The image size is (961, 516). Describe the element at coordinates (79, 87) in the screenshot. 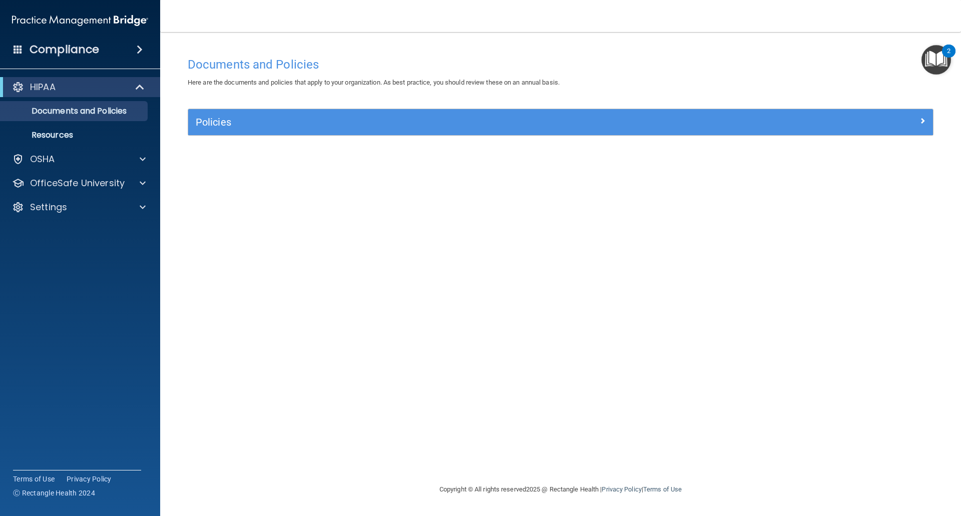

I see `a: HIPAA` at that location.